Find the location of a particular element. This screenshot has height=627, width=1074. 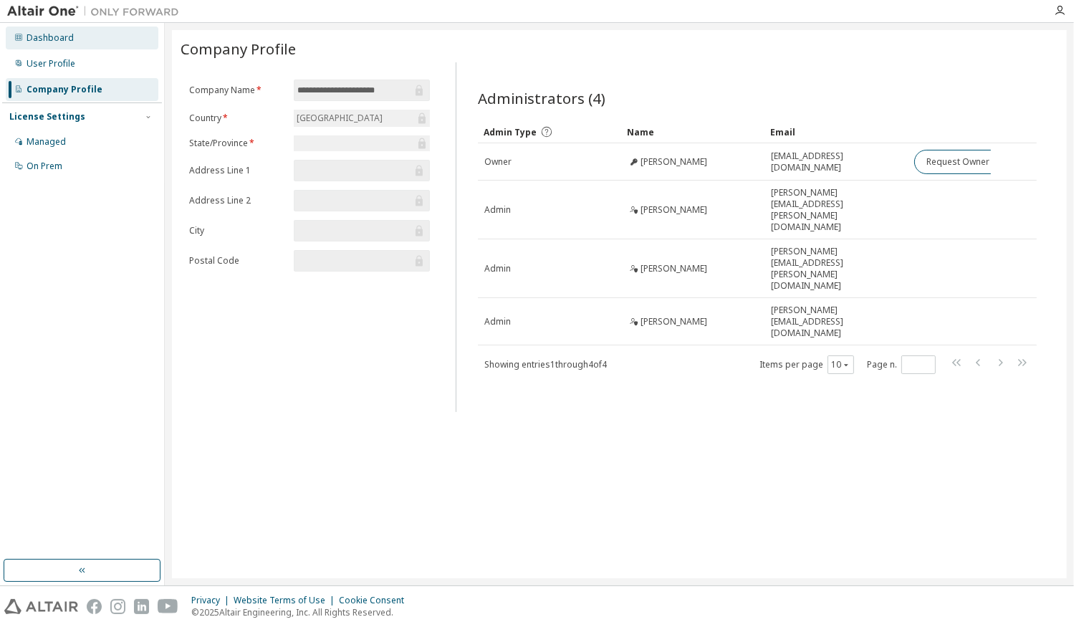

div: Name is located at coordinates (693, 132).